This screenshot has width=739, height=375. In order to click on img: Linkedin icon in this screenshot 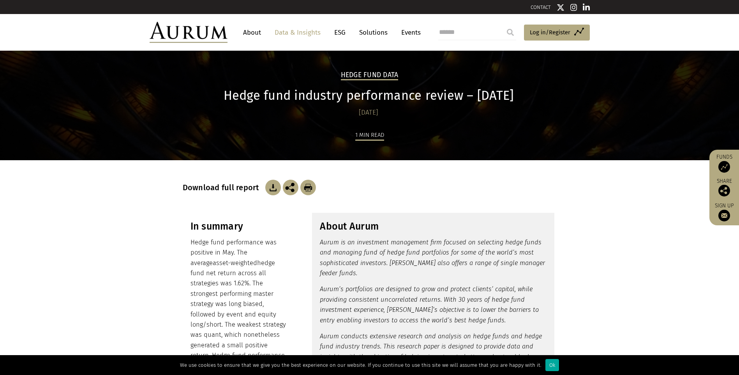, I will do `click(586, 7)`.